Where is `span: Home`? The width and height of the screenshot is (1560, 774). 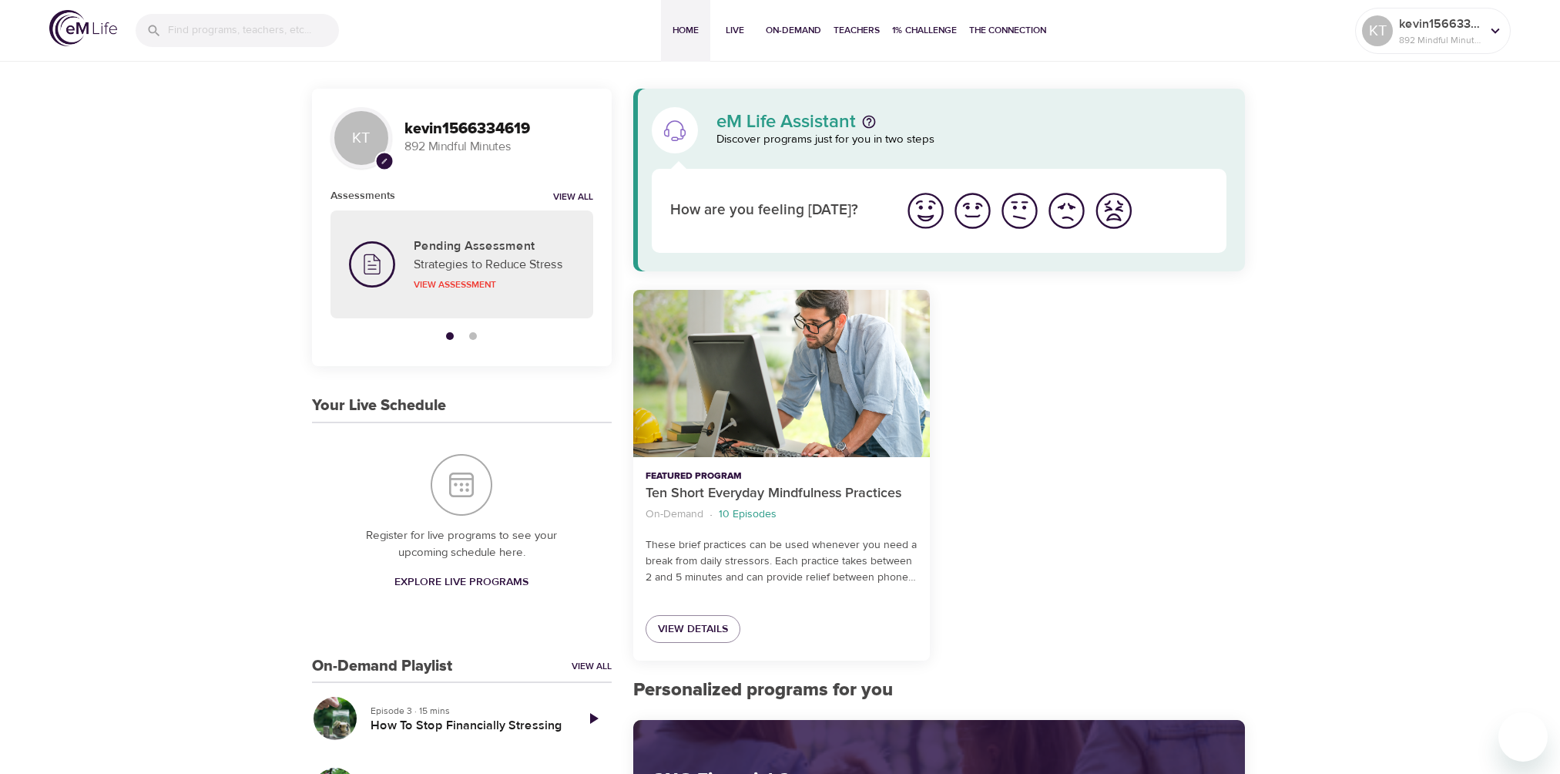
span: Home is located at coordinates (686, 30).